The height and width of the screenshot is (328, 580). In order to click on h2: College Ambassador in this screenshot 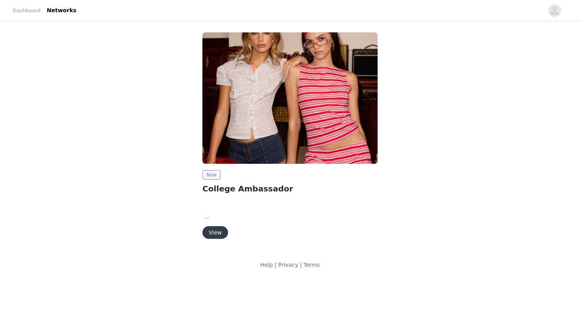, I will do `click(290, 189)`.